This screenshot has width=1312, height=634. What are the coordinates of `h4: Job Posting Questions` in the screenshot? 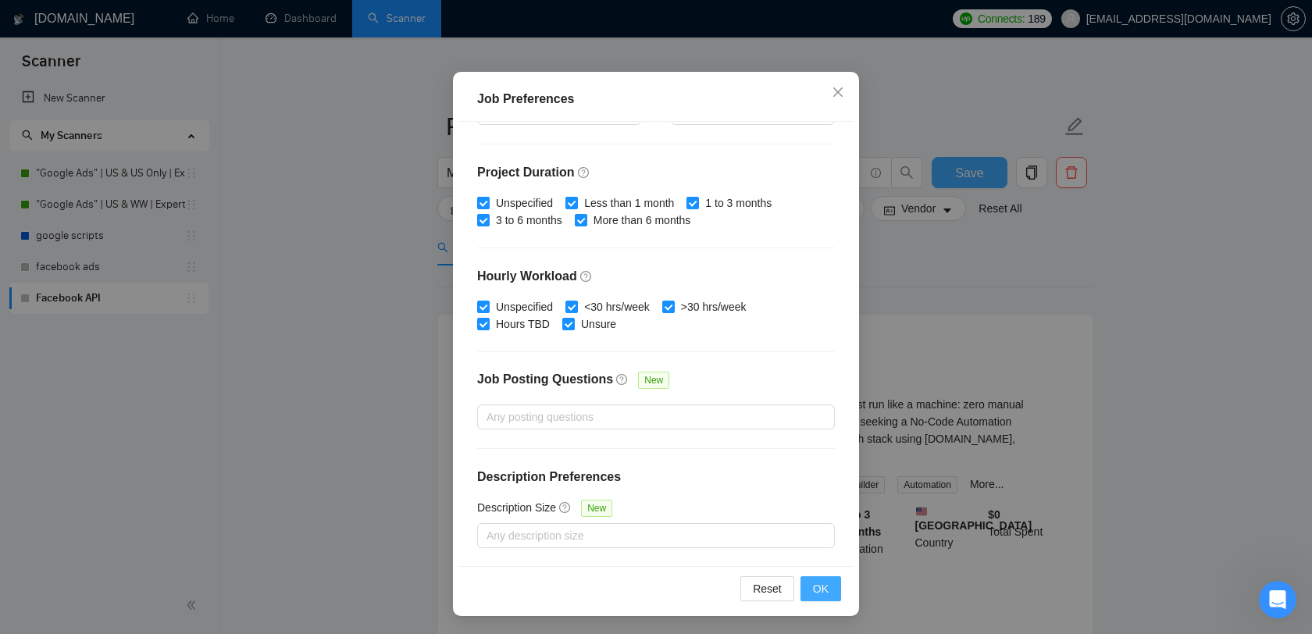 It's located at (545, 380).